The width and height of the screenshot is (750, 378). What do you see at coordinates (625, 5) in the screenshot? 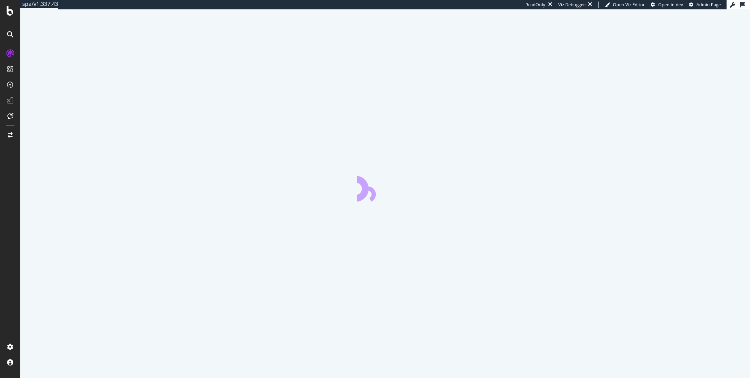
I see `a: Open Viz Editor` at bounding box center [625, 5].